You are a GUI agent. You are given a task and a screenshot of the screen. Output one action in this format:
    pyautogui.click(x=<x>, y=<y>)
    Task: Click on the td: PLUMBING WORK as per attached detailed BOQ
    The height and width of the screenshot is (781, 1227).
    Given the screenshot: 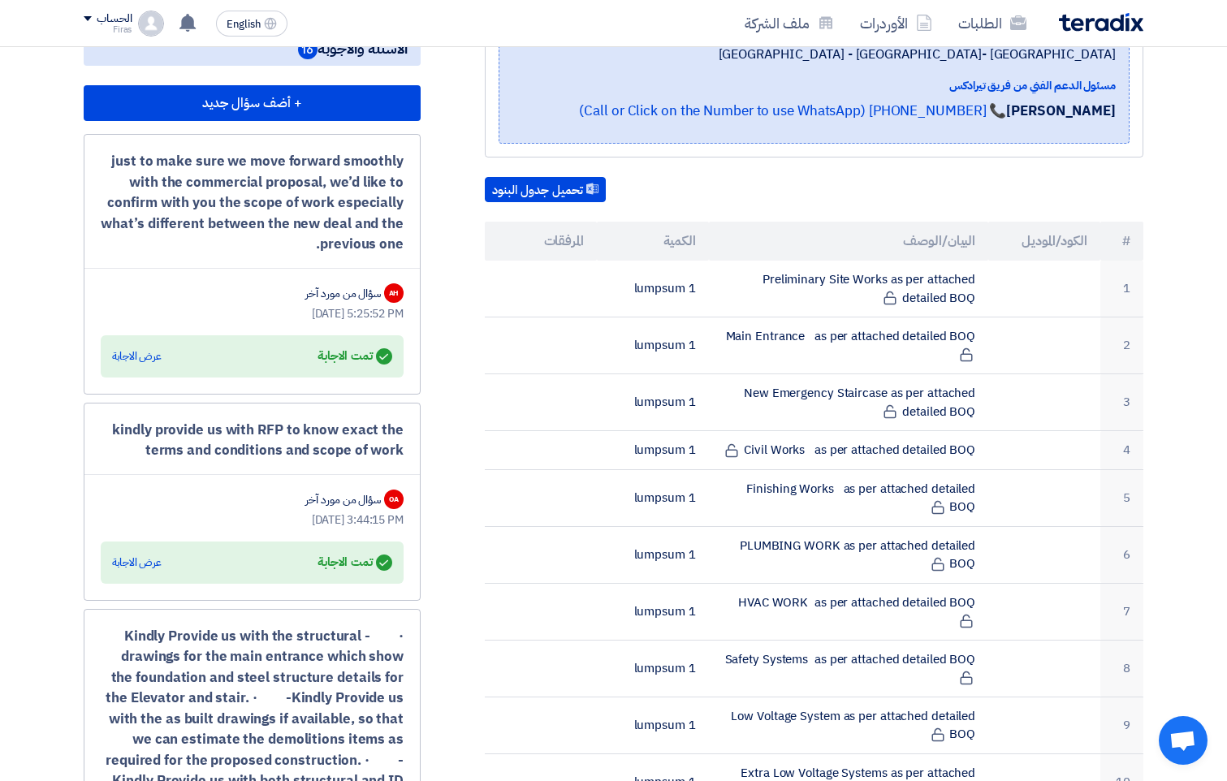 What is the action you would take?
    pyautogui.click(x=848, y=554)
    